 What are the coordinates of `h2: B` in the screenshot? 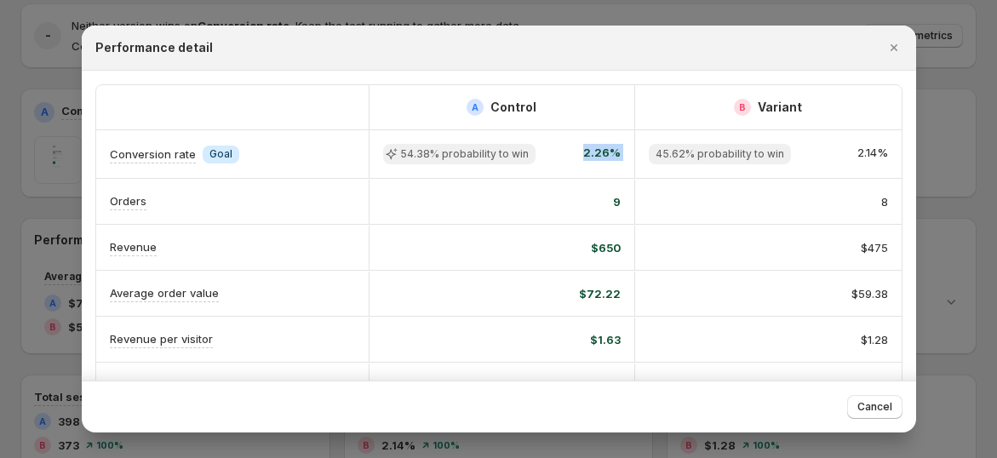 It's located at (742, 107).